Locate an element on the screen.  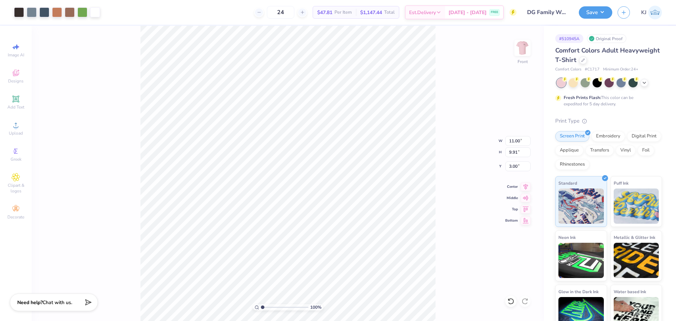
a: KJ is located at coordinates (651, 12).